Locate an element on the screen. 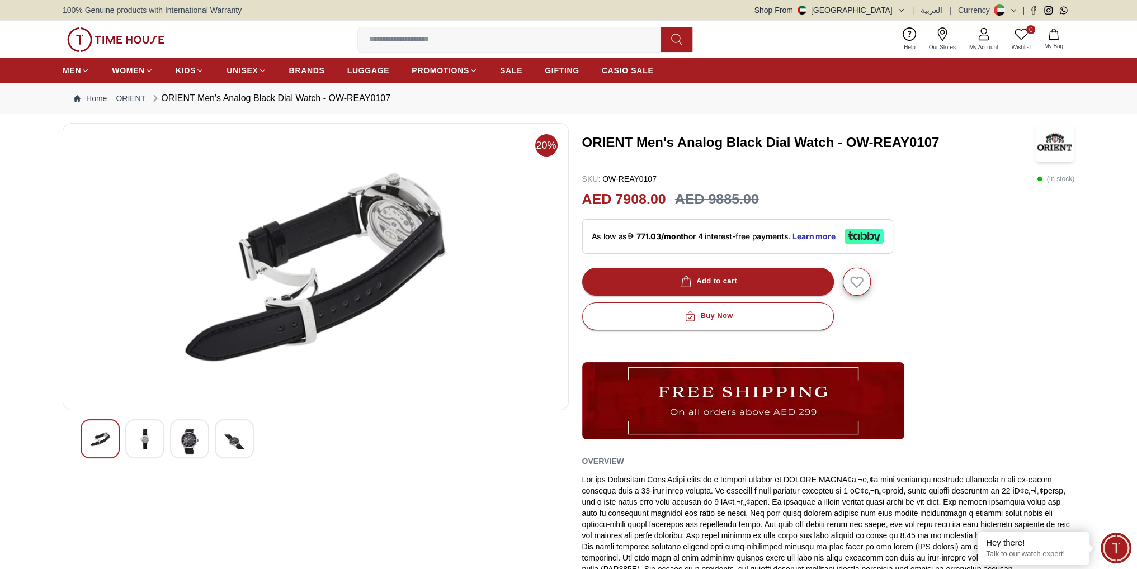 The height and width of the screenshot is (569, 1137). div: ORIENT Men's Analog Black Dial Watch - OW-REAY0107 is located at coordinates (270, 98).